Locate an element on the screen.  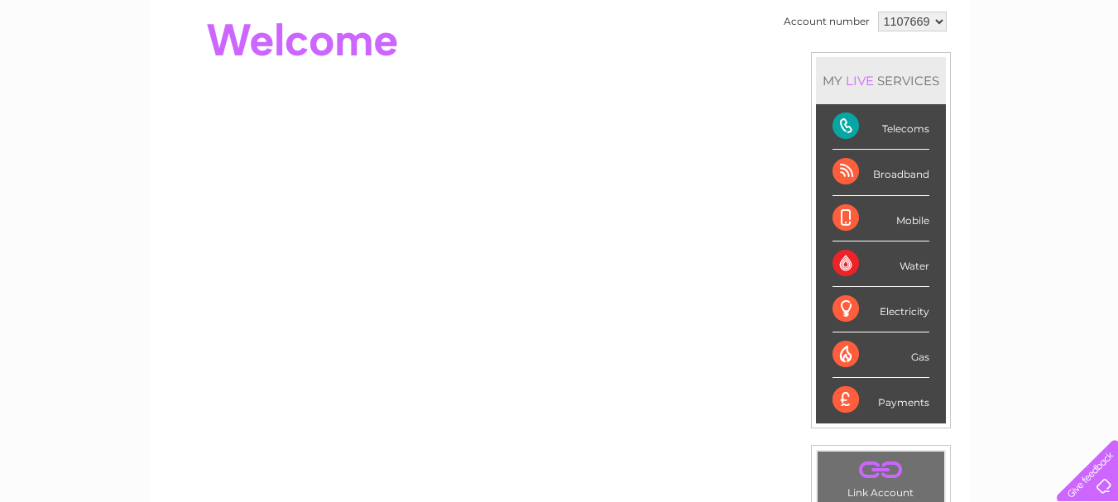
div: Payments is located at coordinates (881, 401).